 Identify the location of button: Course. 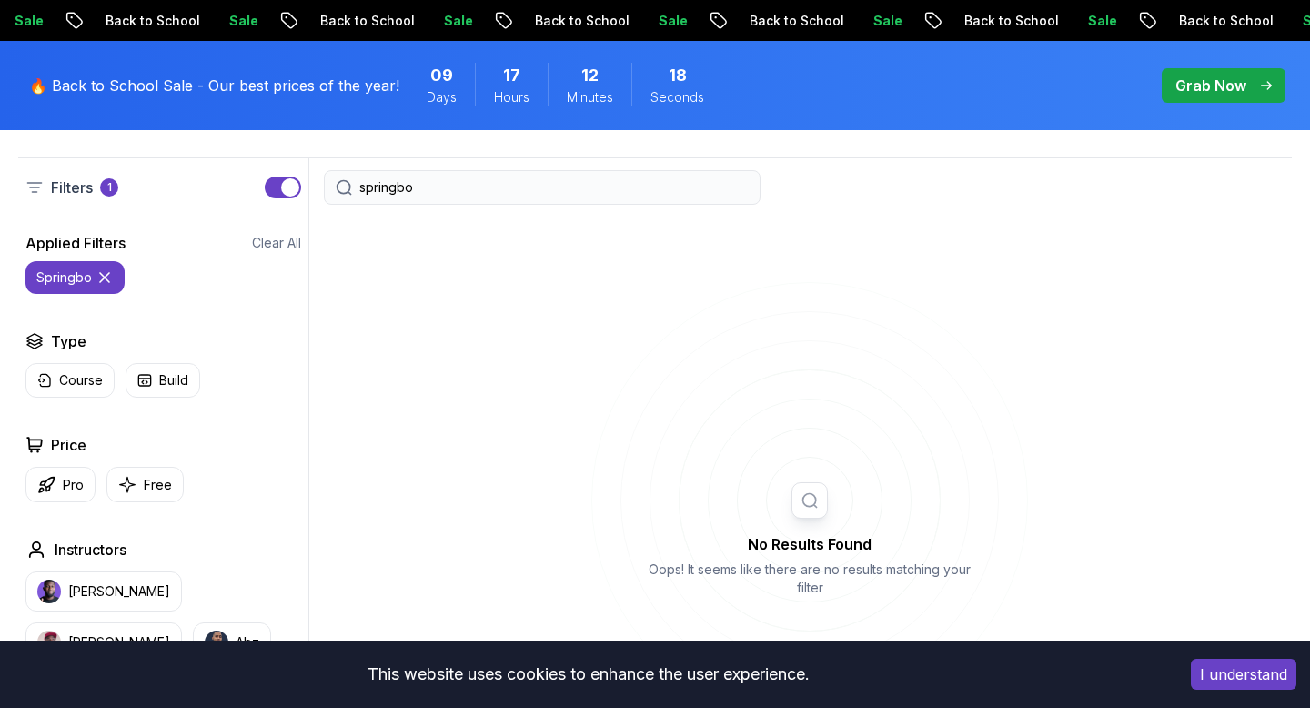
(70, 380).